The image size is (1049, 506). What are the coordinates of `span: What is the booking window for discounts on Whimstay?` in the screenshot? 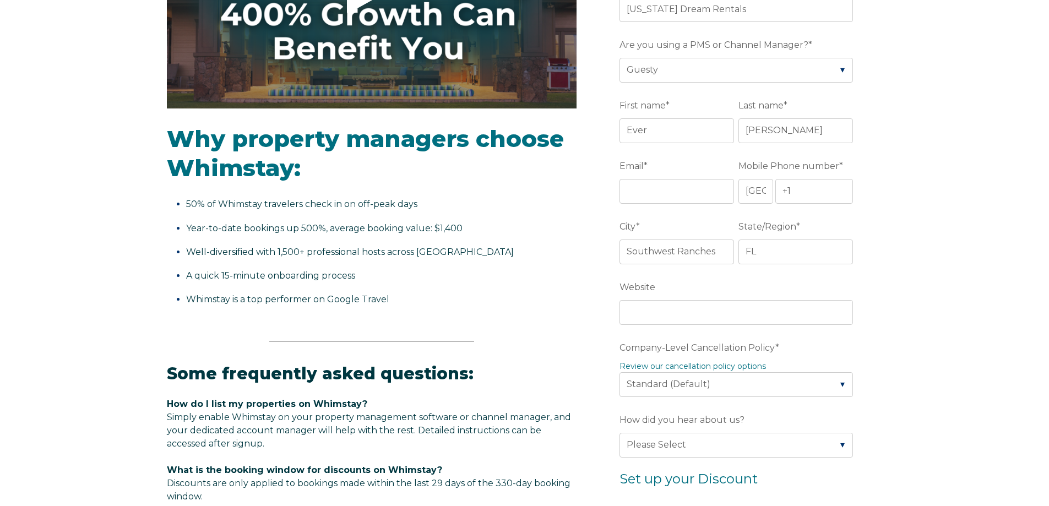 It's located at (304, 470).